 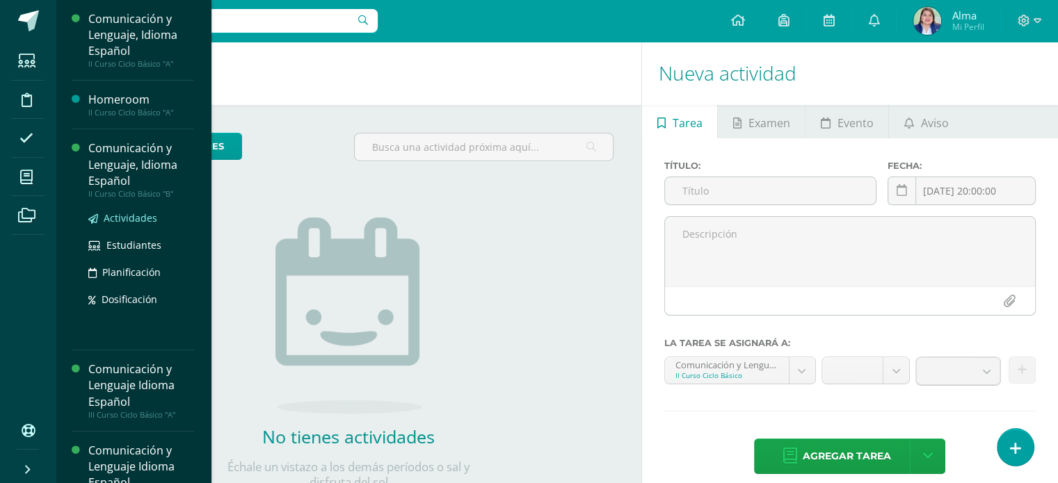 I want to click on img: no_activities.png, so click(x=348, y=316).